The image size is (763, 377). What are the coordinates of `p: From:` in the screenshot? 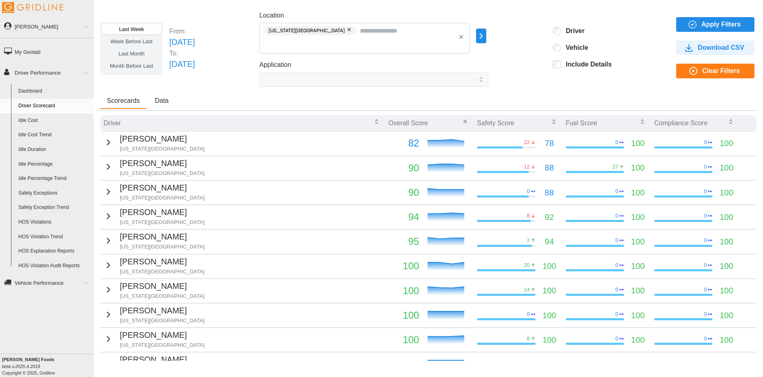 It's located at (182, 31).